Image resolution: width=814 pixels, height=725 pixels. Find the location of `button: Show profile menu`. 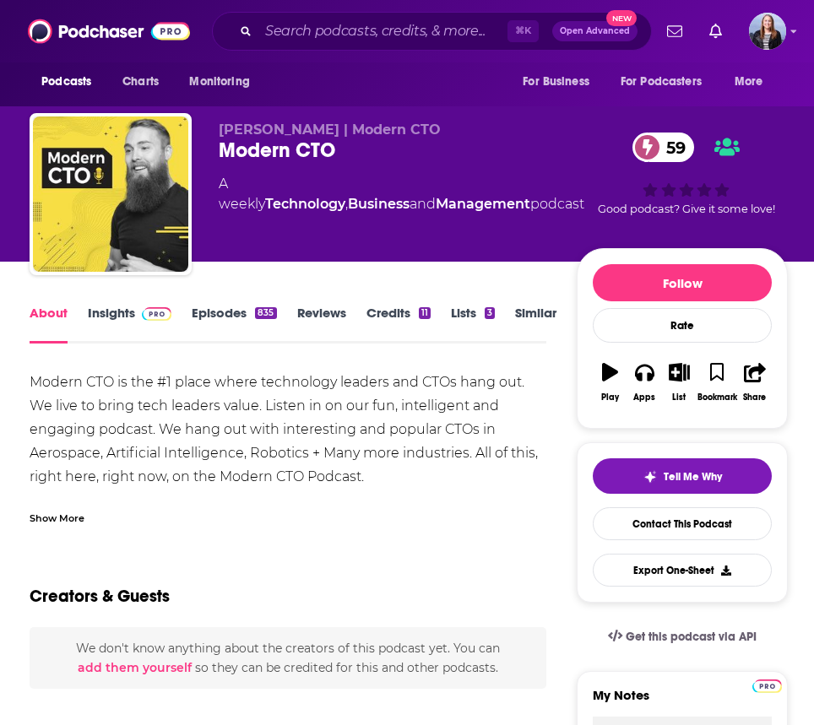

button: Show profile menu is located at coordinates (767, 31).